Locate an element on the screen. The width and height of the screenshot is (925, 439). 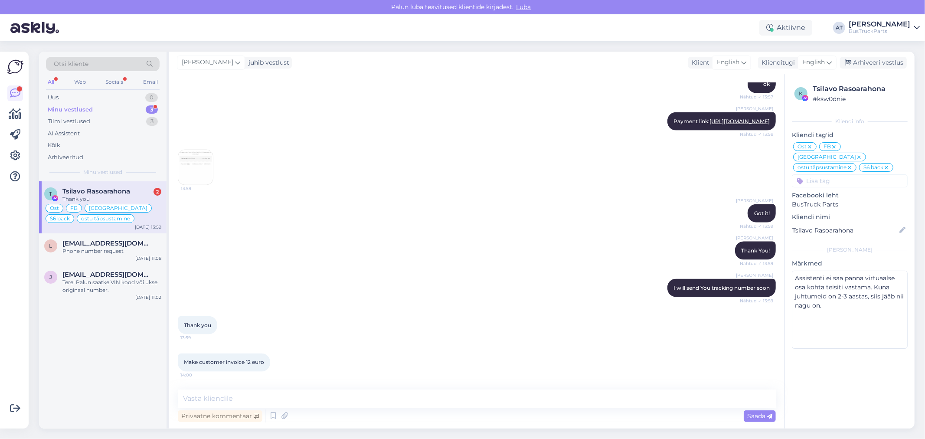
div: Email is located at coordinates (150, 82).